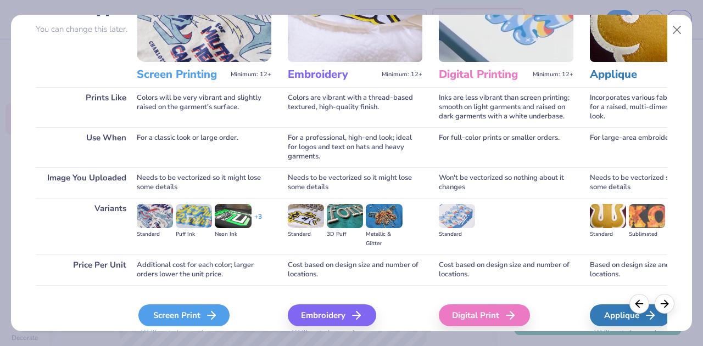 Image resolution: width=703 pixels, height=346 pixels. Describe the element at coordinates (258, 222) in the screenshot. I see `div: + 3` at that location.